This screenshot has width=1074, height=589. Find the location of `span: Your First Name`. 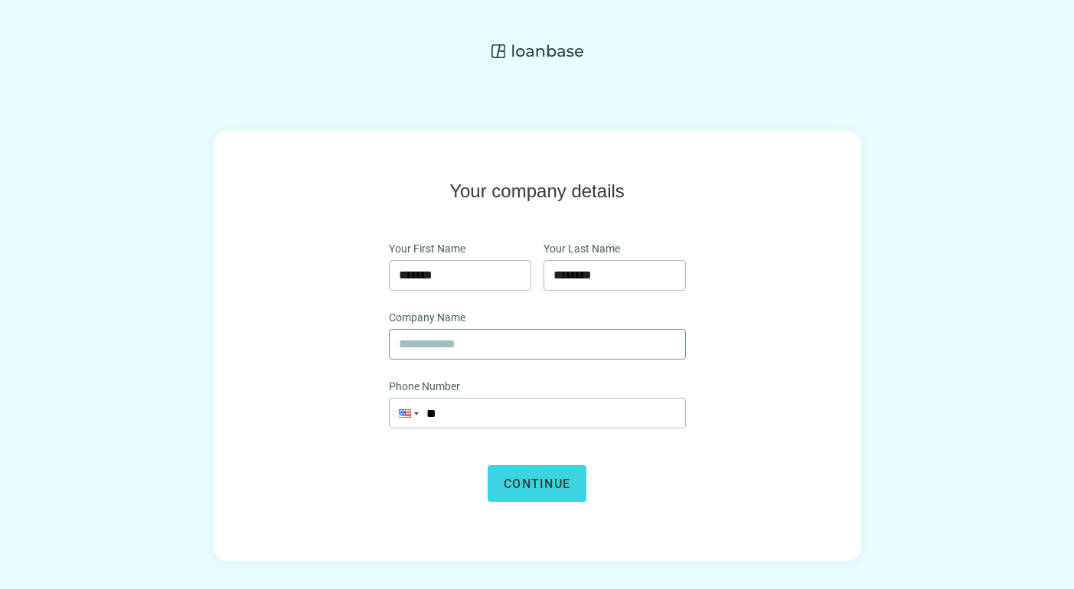

span: Your First Name is located at coordinates (427, 249).